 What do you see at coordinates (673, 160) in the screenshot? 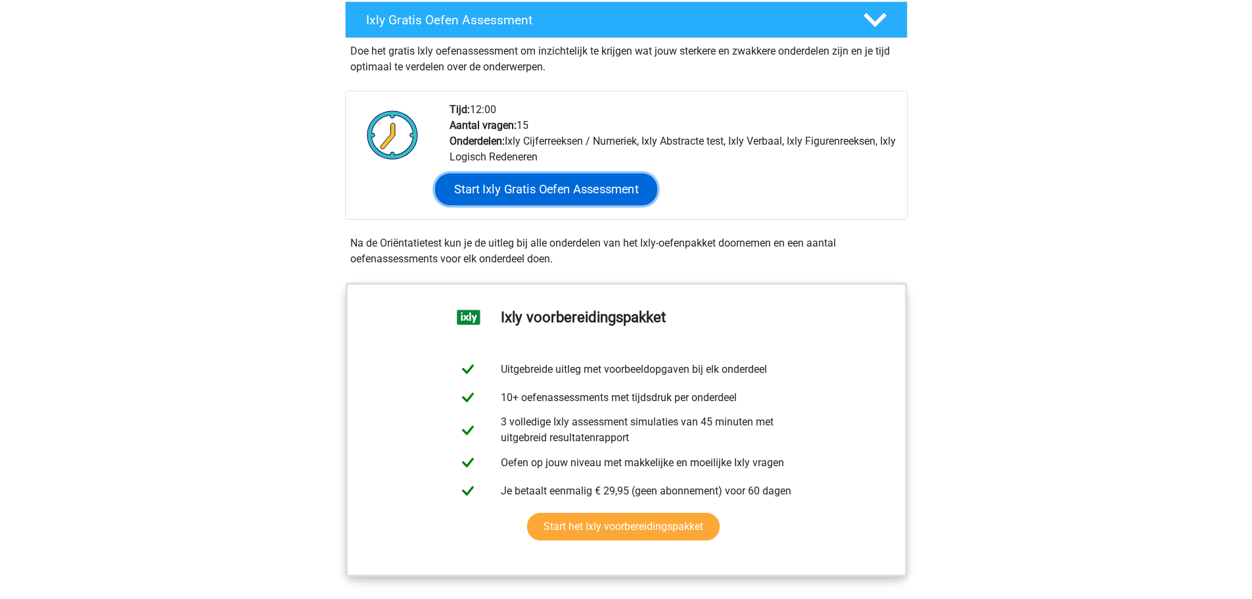
I see `div: 12:00 15 Ixly Cijferreeksen / Numeriek, Ixly Abstracte test, Ixly Verbaal, Ixly Figurenreeksen, I...` at bounding box center [673, 160].